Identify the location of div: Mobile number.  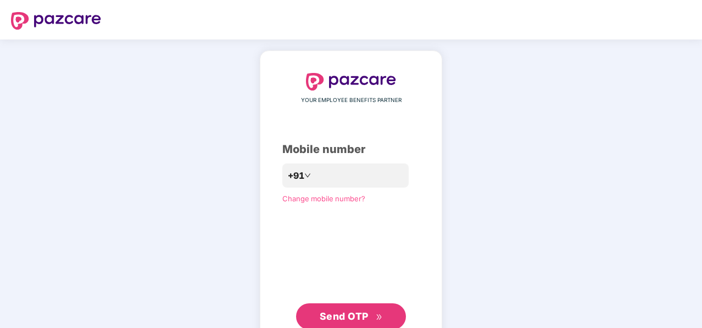
(351, 149).